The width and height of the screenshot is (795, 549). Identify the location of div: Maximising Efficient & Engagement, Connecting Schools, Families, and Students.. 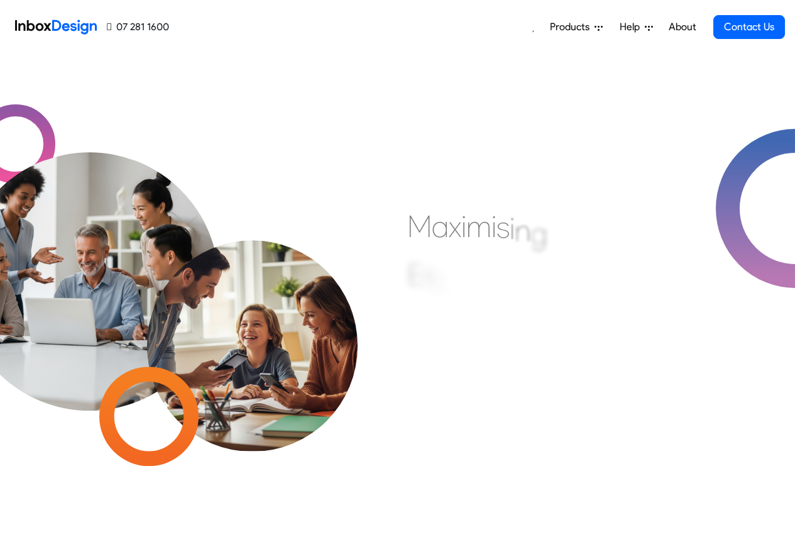
(560, 302).